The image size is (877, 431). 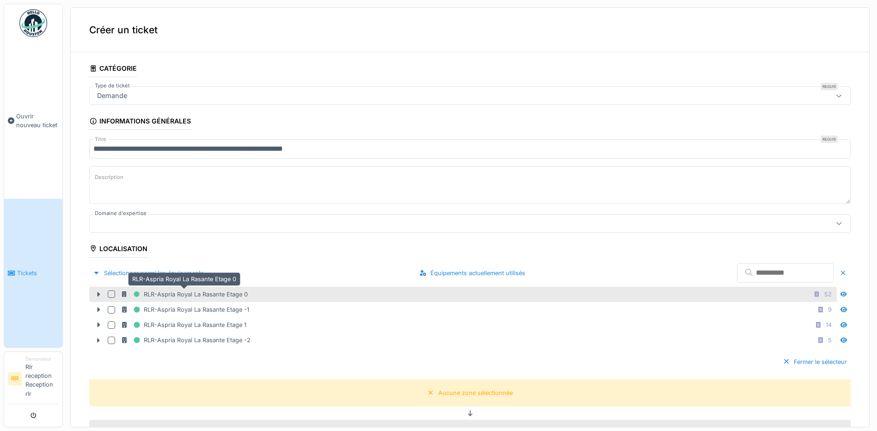 I want to click on div: Localisation, so click(x=118, y=250).